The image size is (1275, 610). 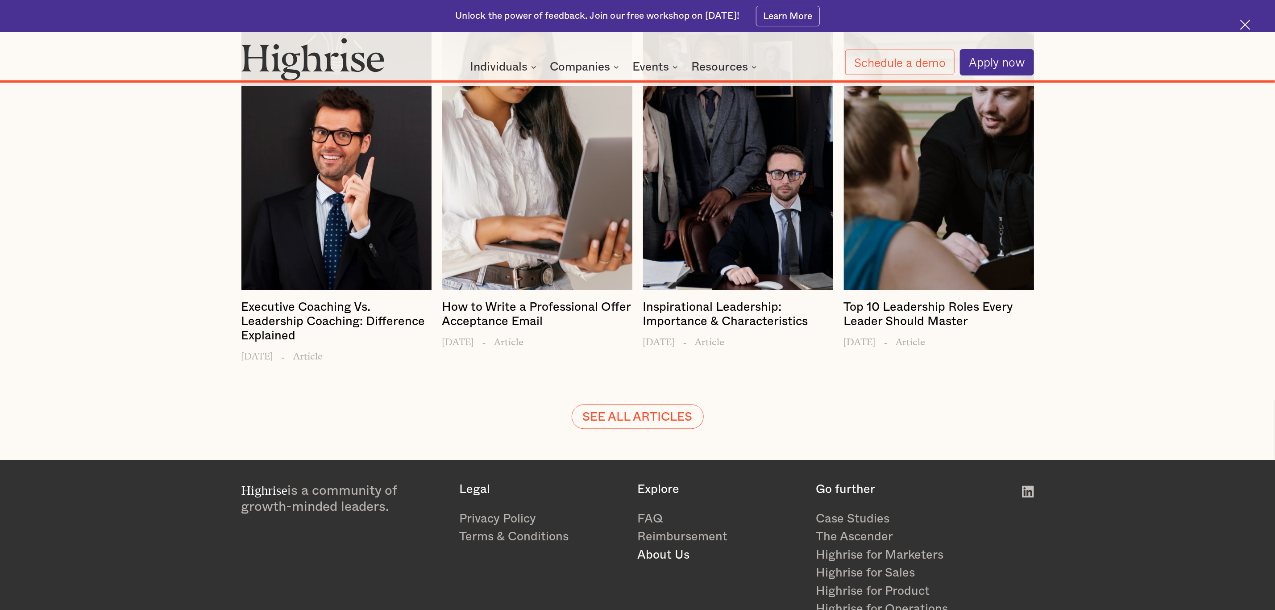 I want to click on a: Reimbursement, so click(x=717, y=537).